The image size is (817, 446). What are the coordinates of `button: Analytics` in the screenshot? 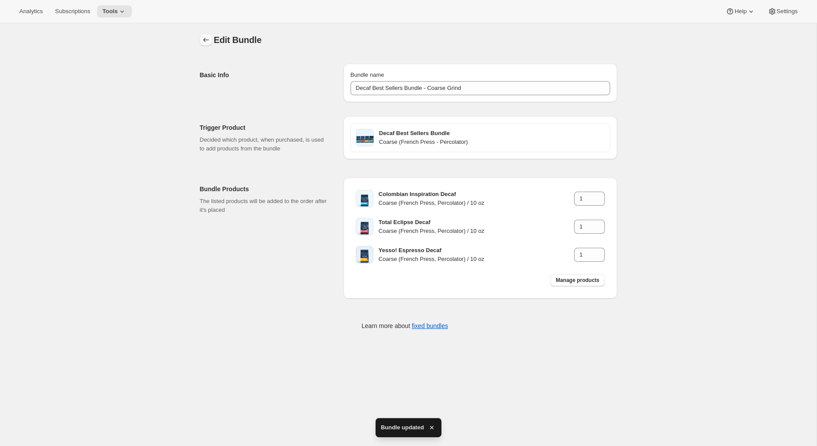 It's located at (31, 11).